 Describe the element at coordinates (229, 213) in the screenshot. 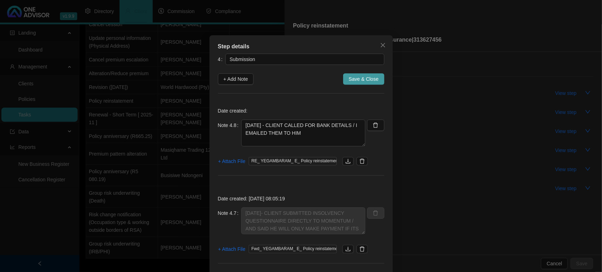

I see `label: Note 4.7` at that location.